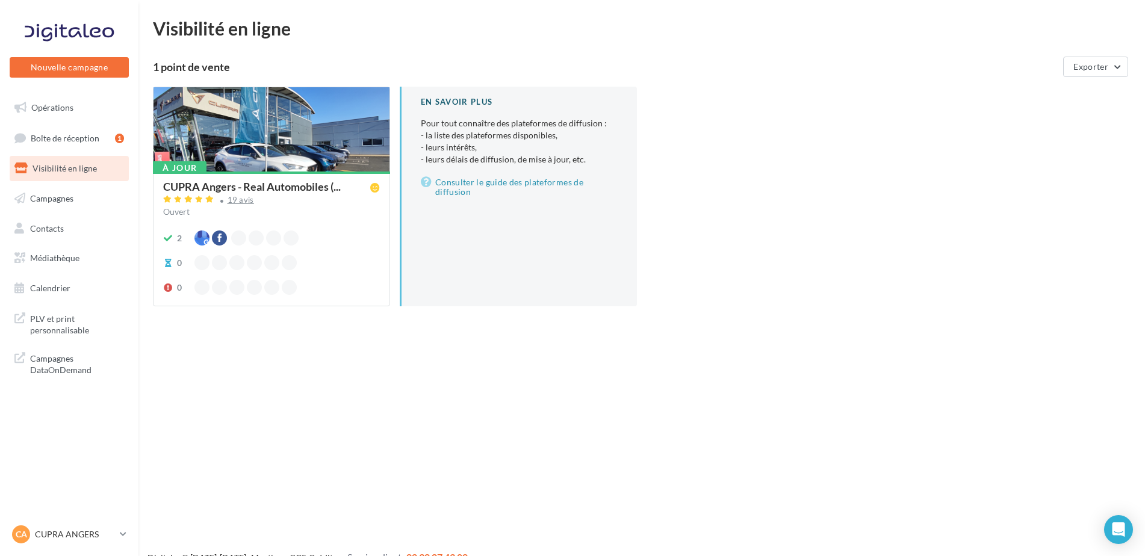 The width and height of the screenshot is (1145, 556). I want to click on div: À jour, so click(179, 168).